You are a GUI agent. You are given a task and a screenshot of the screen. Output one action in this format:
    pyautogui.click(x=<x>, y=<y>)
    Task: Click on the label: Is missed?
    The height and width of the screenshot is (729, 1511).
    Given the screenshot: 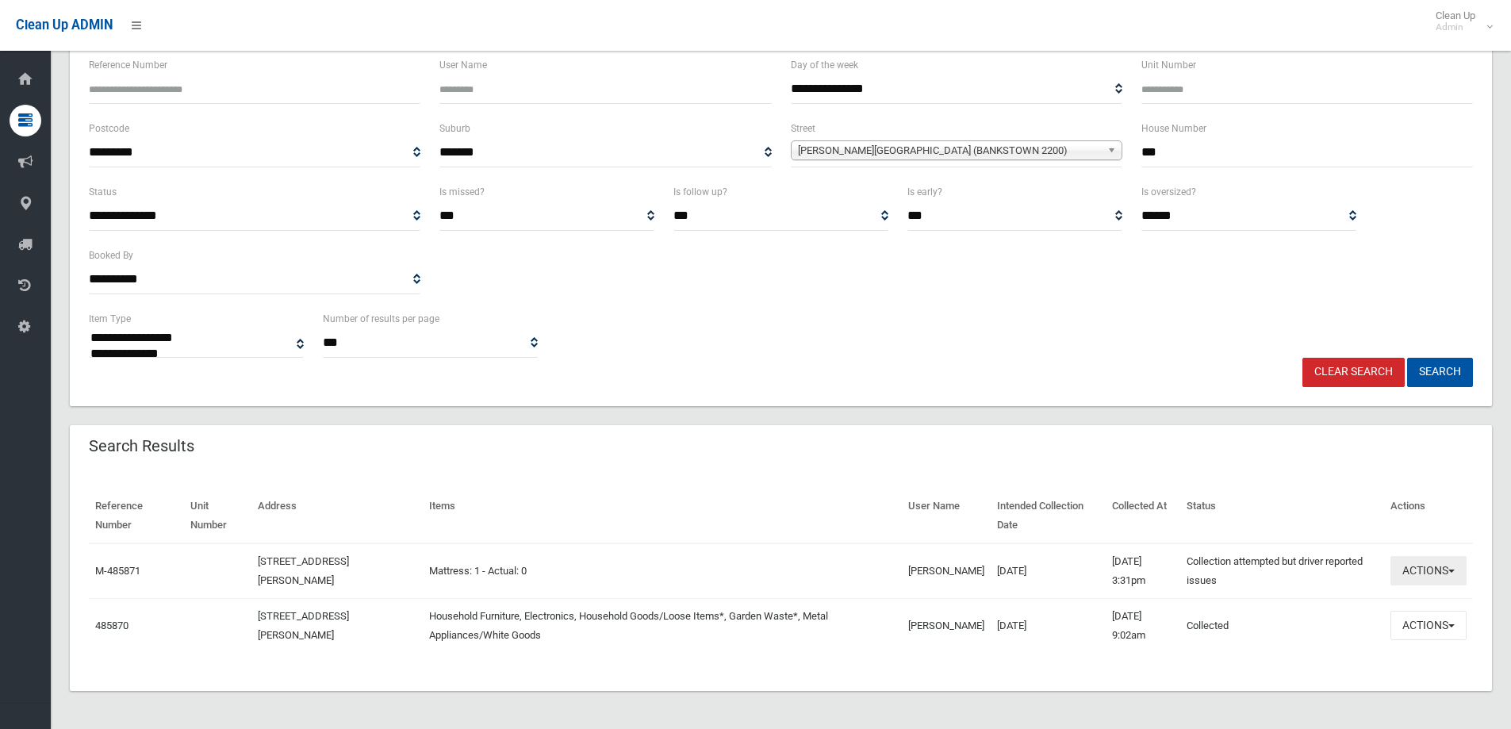 What is the action you would take?
    pyautogui.click(x=462, y=192)
    